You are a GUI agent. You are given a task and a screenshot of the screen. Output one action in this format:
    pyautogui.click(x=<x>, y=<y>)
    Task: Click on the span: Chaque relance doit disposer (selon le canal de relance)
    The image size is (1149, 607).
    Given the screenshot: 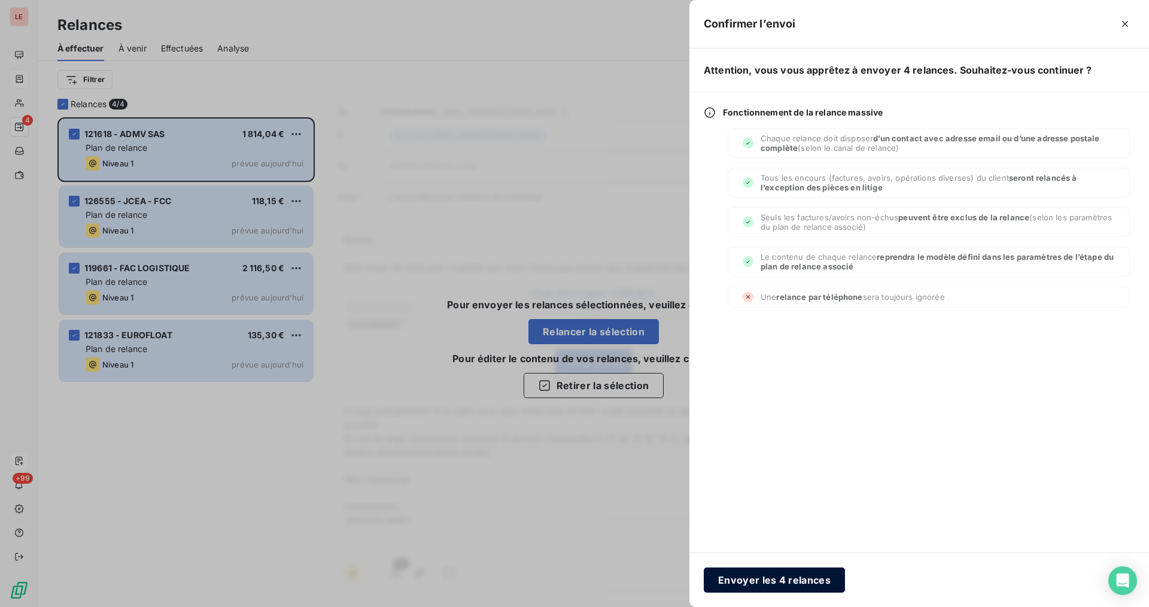 What is the action you would take?
    pyautogui.click(x=938, y=143)
    